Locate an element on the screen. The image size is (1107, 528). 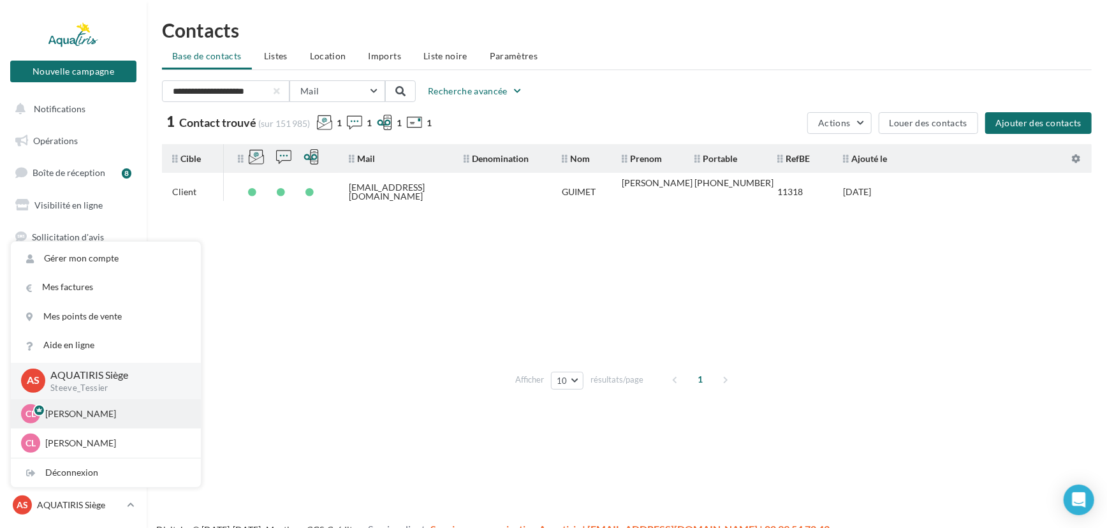
span: Listes is located at coordinates (276, 55).